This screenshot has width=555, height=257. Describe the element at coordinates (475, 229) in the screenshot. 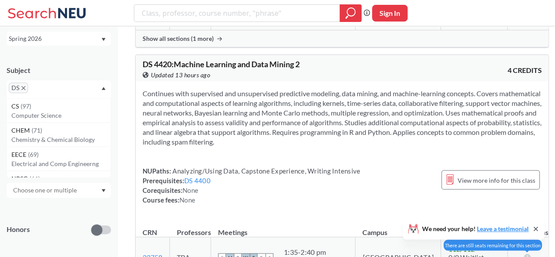

I see `span: We need your help!` at that location.